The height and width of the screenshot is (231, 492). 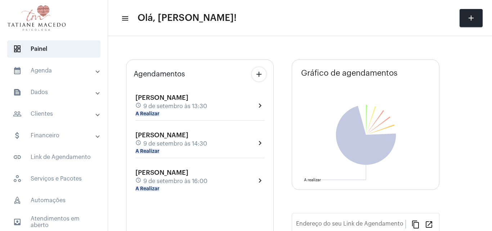 What do you see at coordinates (56, 114) in the screenshot?
I see `mat-expansion-panel-header: sidenav iconClientes` at bounding box center [56, 114].